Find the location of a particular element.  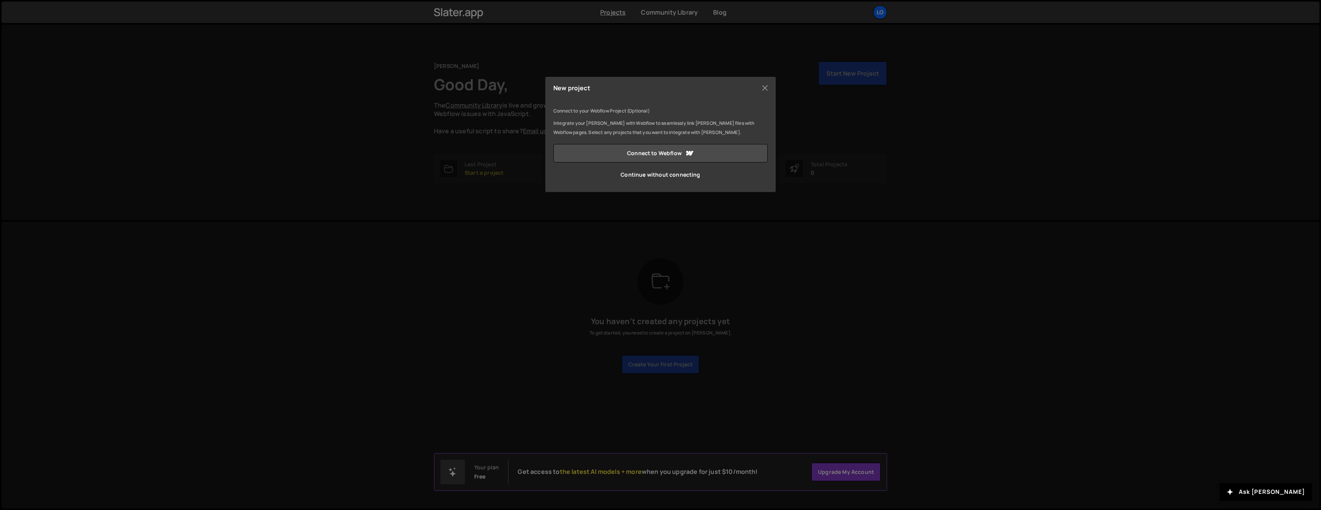

a: Continue without connecting is located at coordinates (660, 175).